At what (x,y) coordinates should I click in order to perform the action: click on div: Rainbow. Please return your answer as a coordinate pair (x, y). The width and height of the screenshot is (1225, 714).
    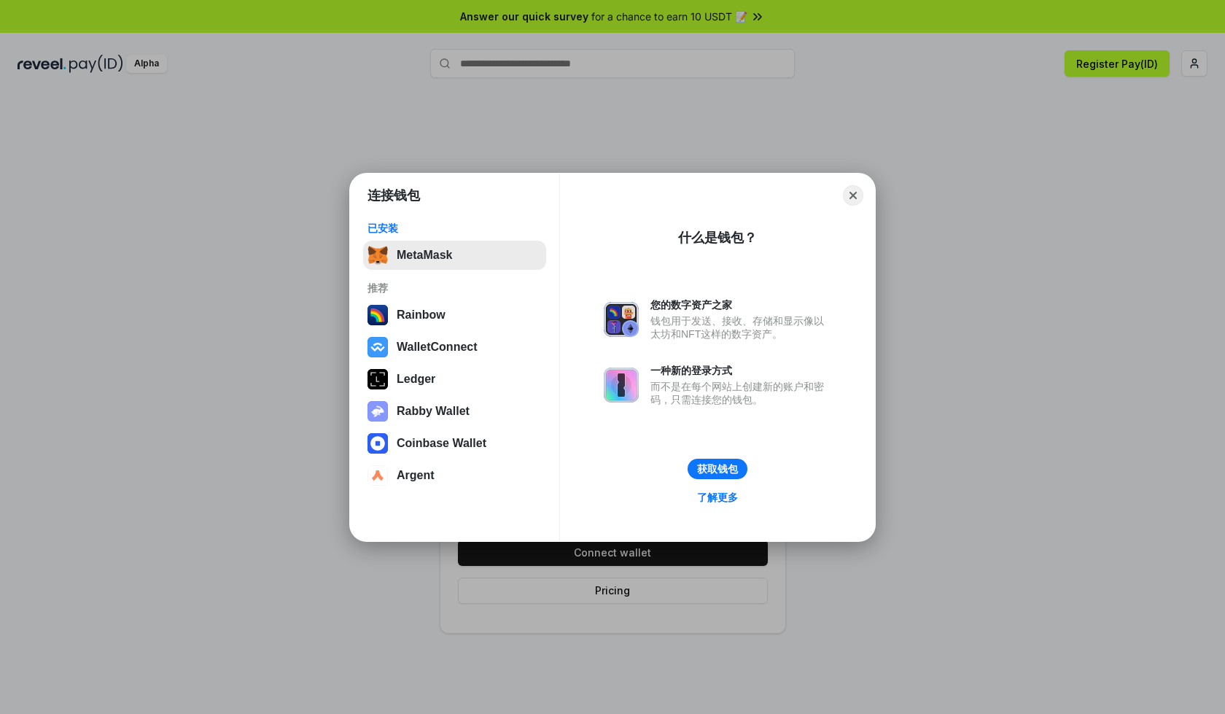
    Looking at the image, I should click on (421, 315).